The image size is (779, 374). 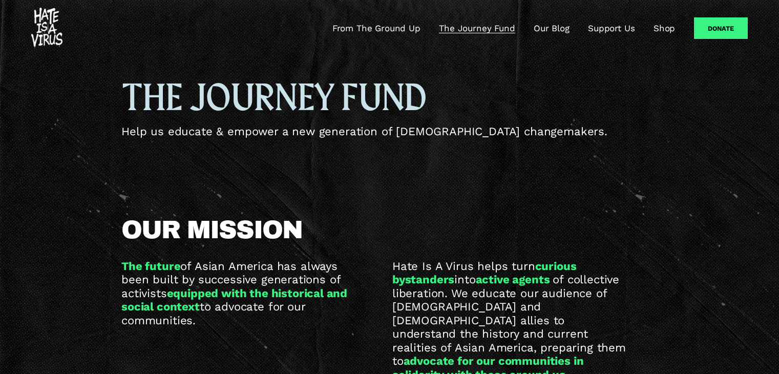 I want to click on span: into, so click(x=464, y=279).